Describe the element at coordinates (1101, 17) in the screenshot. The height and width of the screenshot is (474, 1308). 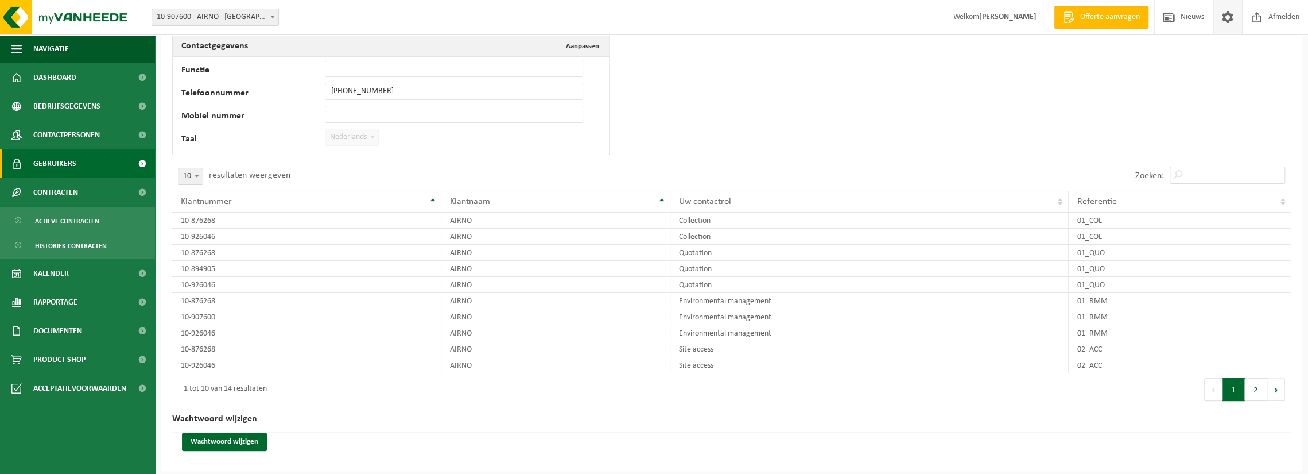
I see `a: Offerte aanvragen` at that location.